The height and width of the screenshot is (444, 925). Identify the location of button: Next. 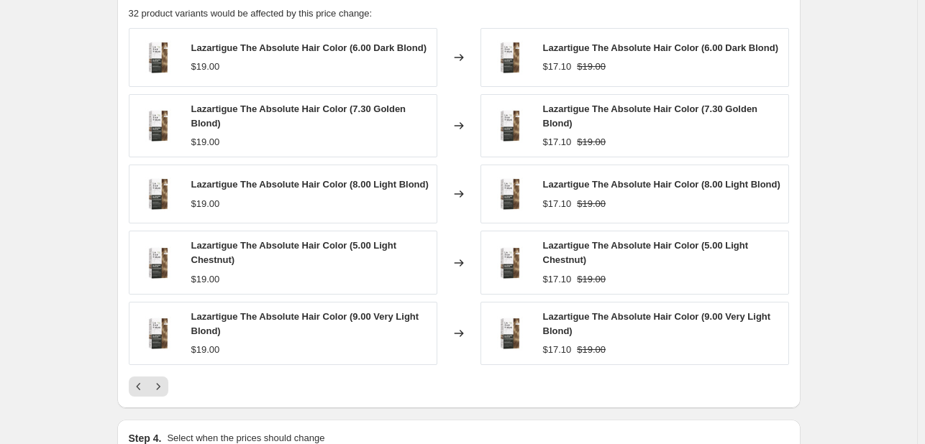
(158, 387).